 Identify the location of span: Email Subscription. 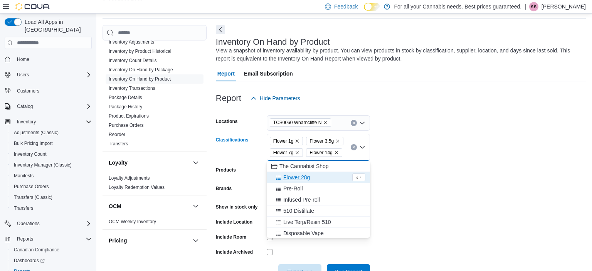
(268, 74).